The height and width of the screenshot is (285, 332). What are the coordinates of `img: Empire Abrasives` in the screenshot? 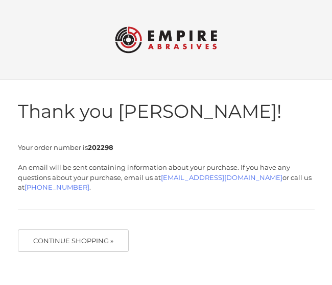 It's located at (166, 40).